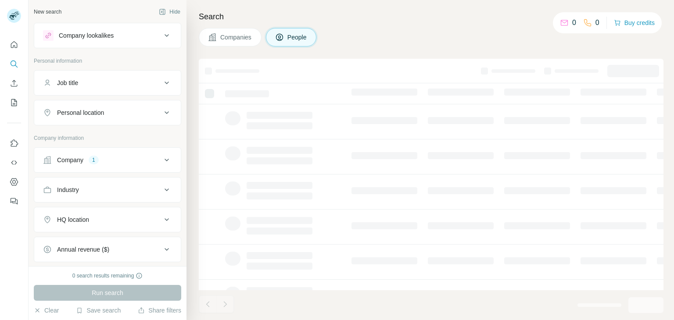 This screenshot has width=674, height=320. What do you see at coordinates (93, 160) in the screenshot?
I see `div: 1` at bounding box center [93, 160].